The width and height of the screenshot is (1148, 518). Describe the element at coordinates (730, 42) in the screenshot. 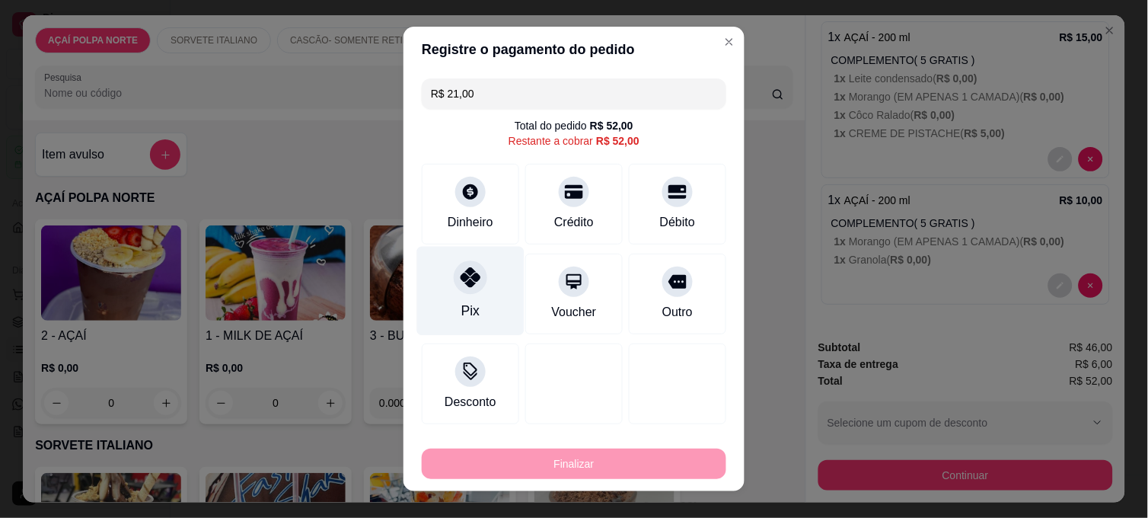

I see `button: Close` at that location.